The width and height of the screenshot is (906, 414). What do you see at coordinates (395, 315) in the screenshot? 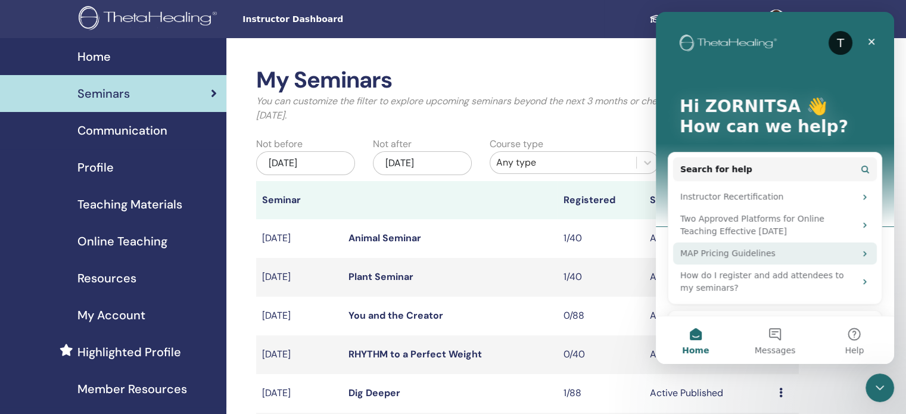
I see `a: You and the Creator` at bounding box center [395, 315].